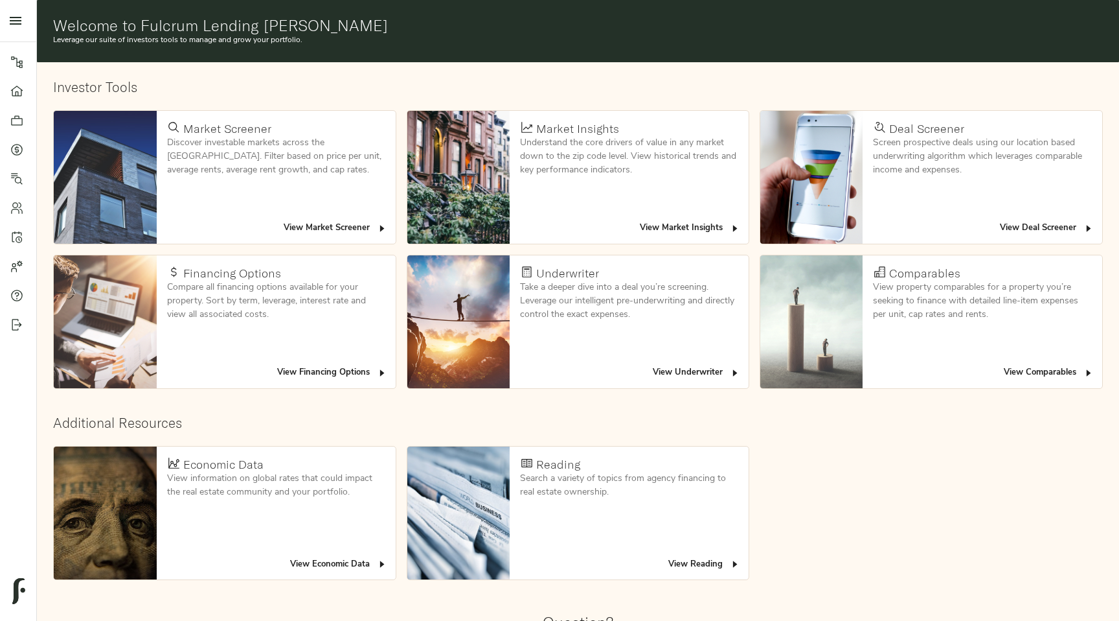 The image size is (1119, 621). What do you see at coordinates (812, 321) in the screenshot?
I see `img: Comparables` at bounding box center [812, 321].